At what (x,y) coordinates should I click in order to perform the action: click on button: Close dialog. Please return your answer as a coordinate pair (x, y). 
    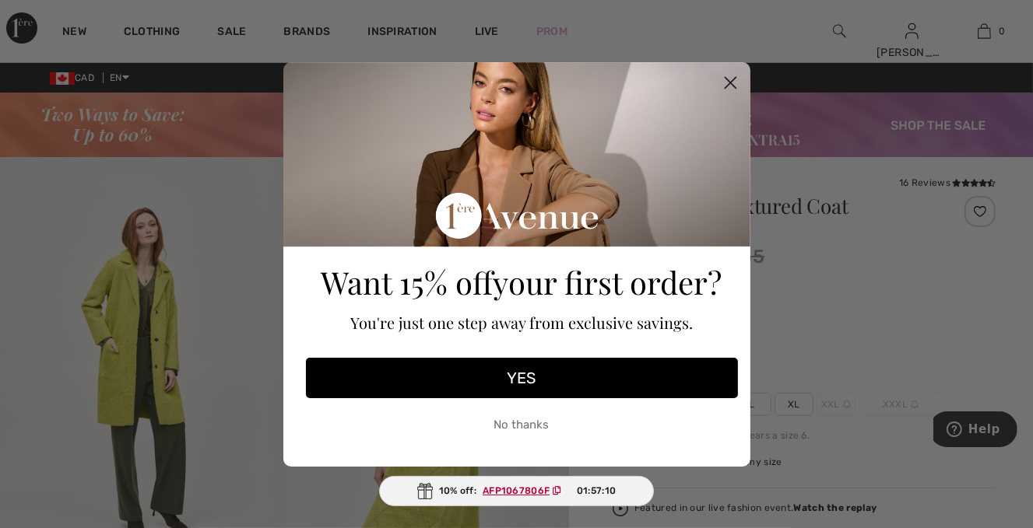
    Looking at the image, I should click on (730, 82).